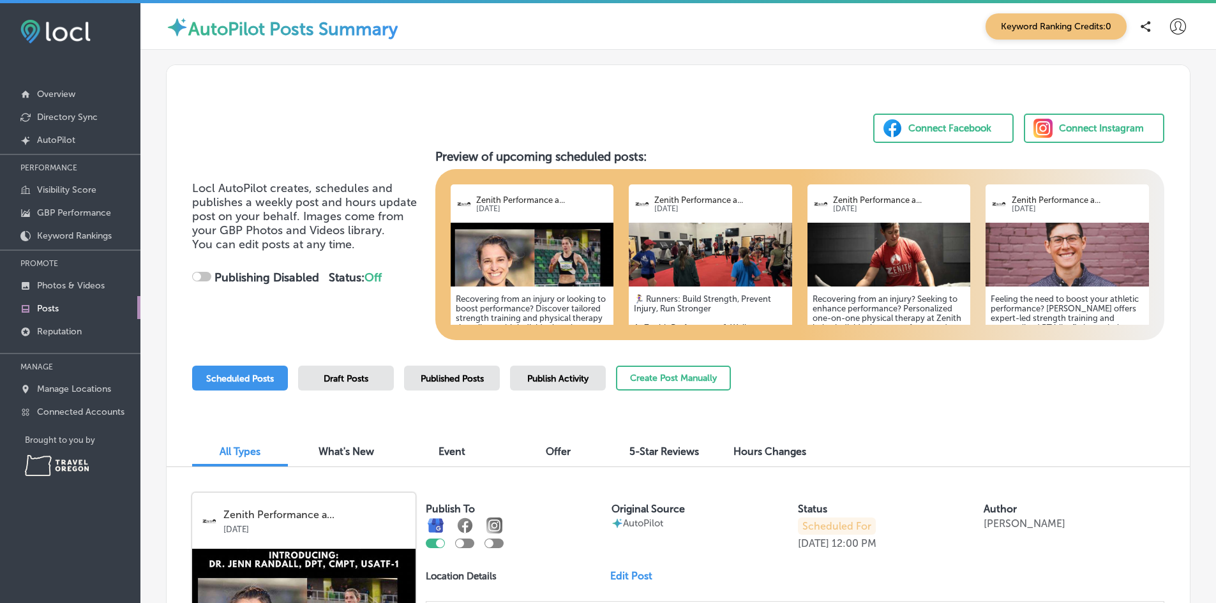  Describe the element at coordinates (889, 352) in the screenshot. I see `h5: Recovering from an injury? Seeking to enhance performance? Personalized one-on-one physical thera...` at that location.